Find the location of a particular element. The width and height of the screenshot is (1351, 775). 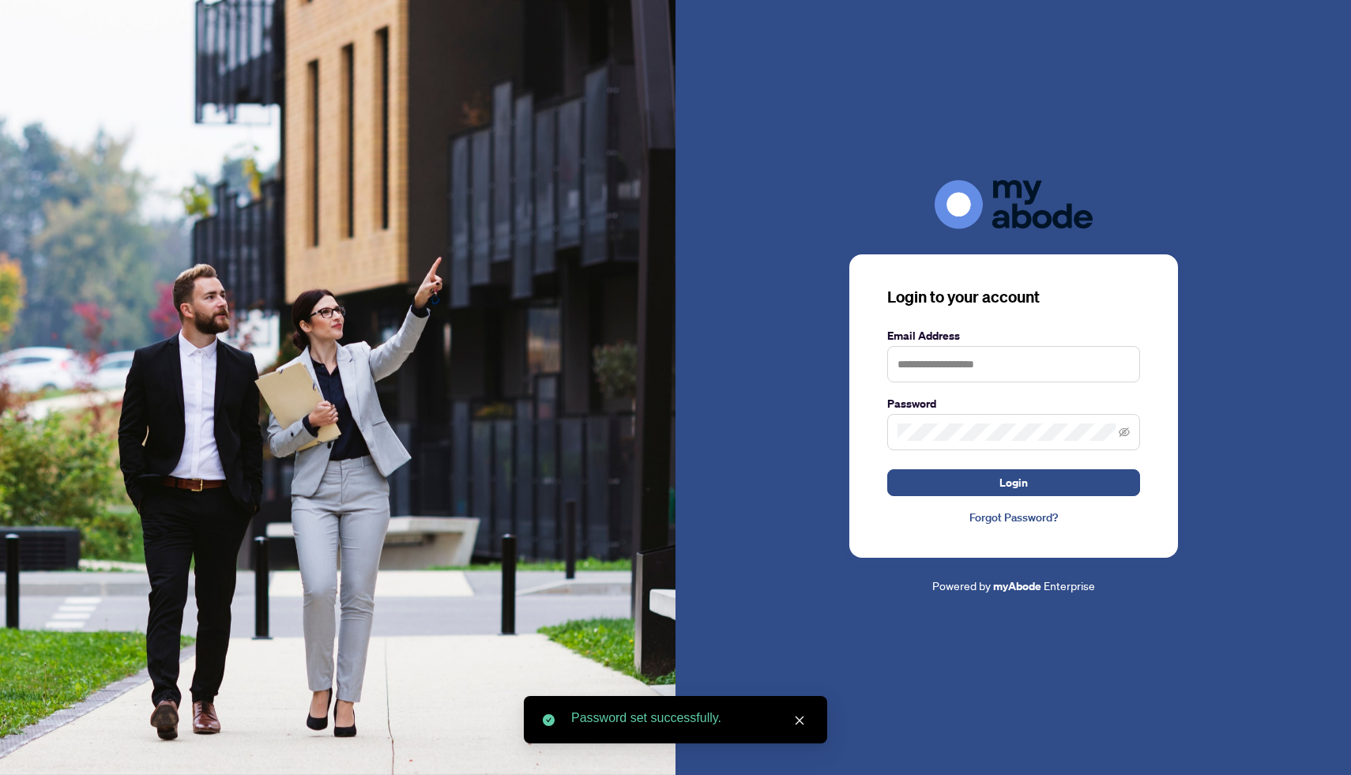

img: ma-logo is located at coordinates (1014, 204).